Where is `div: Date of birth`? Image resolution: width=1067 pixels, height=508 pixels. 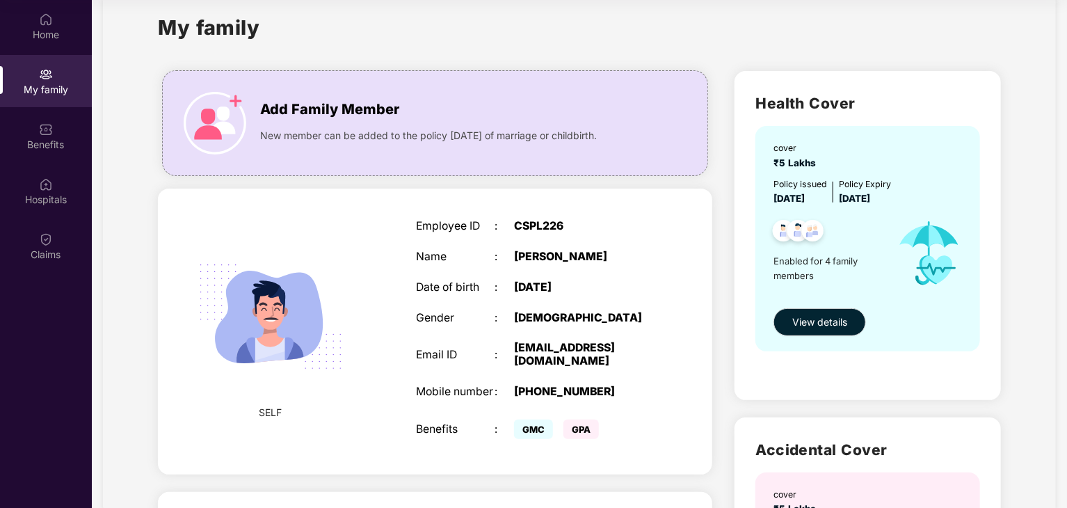 div: Date of birth is located at coordinates (455, 287).